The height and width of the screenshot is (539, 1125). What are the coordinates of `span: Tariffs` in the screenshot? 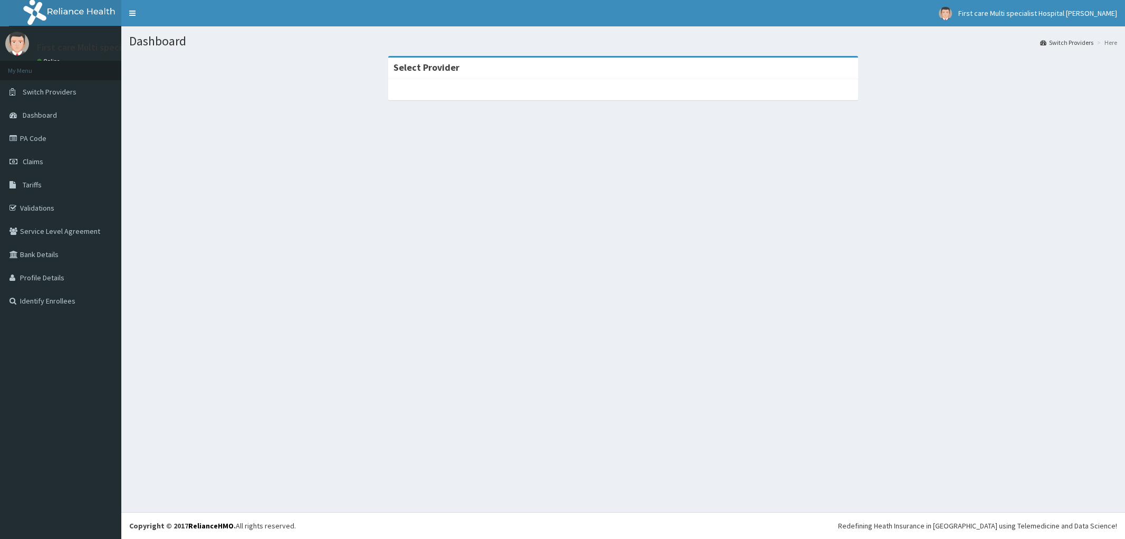 It's located at (32, 185).